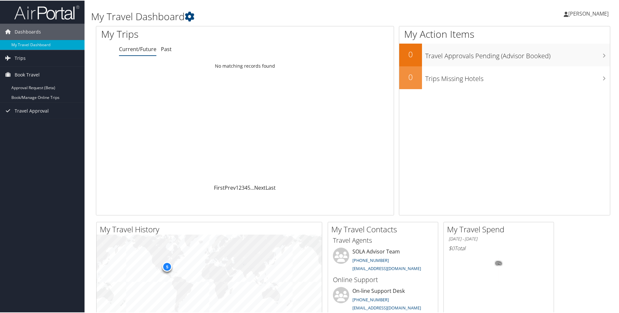 The height and width of the screenshot is (313, 619). Describe the element at coordinates (245, 65) in the screenshot. I see `td: No matching records found` at that location.